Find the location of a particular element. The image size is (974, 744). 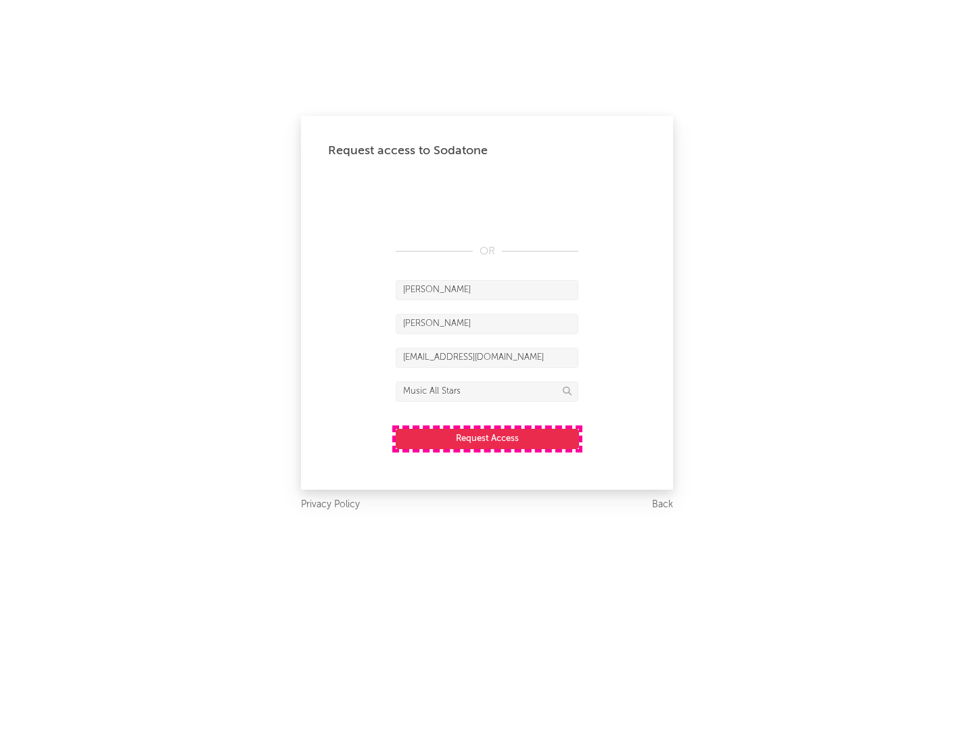

a: Back is located at coordinates (663, 505).